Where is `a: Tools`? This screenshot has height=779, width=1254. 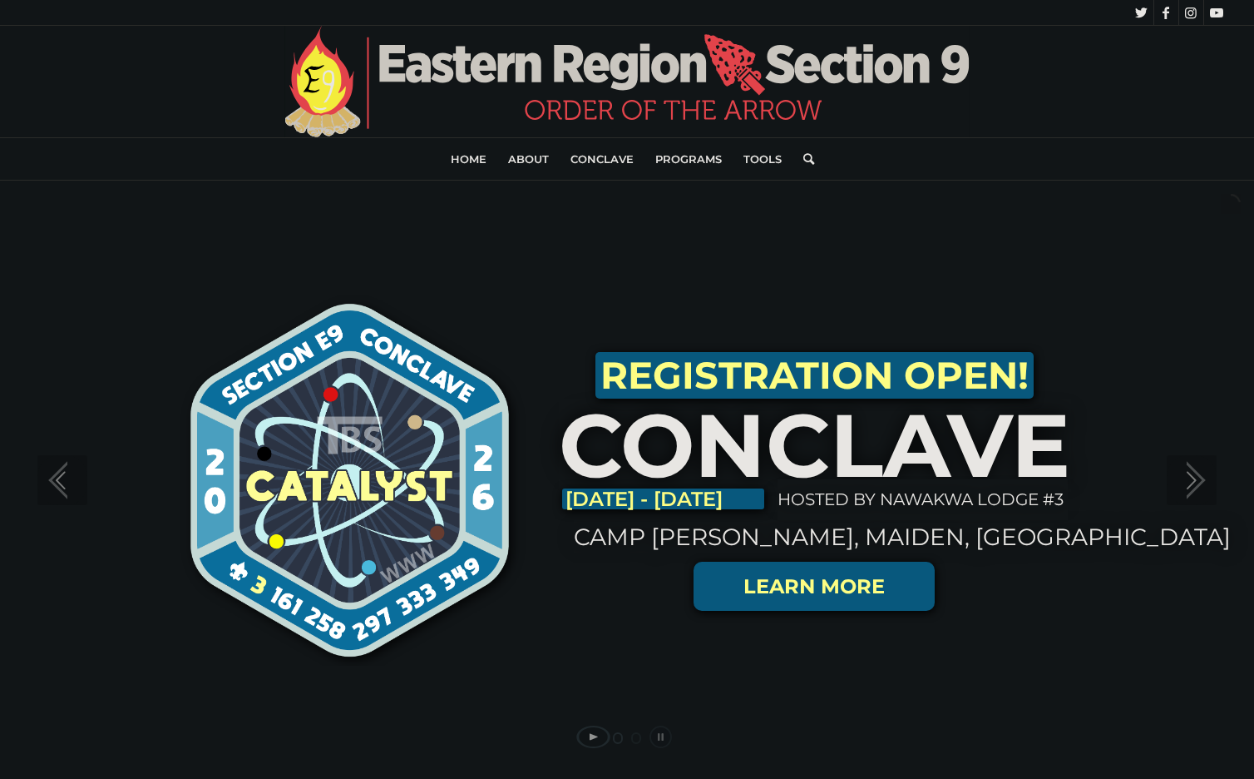
a: Tools is located at coordinates (763, 159).